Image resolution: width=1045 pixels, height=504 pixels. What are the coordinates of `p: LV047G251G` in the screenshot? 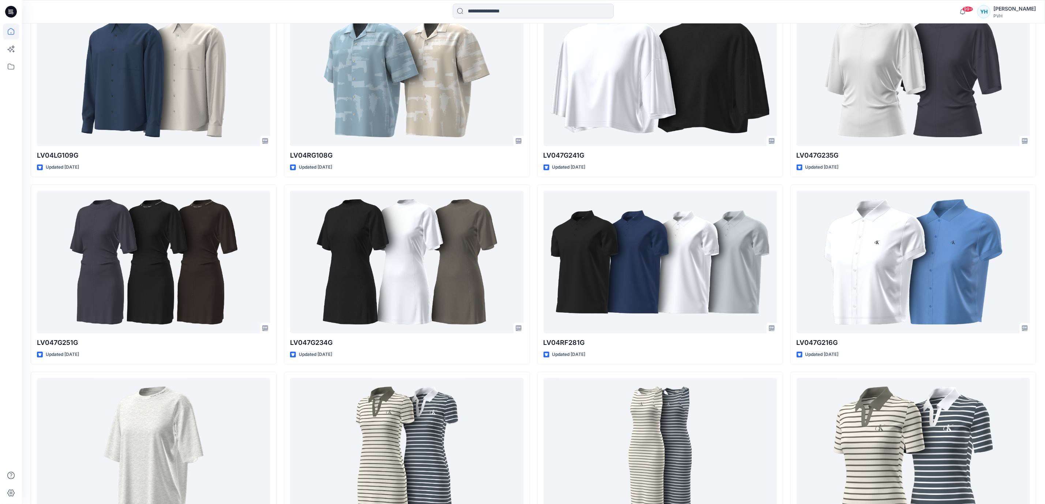 It's located at (154, 343).